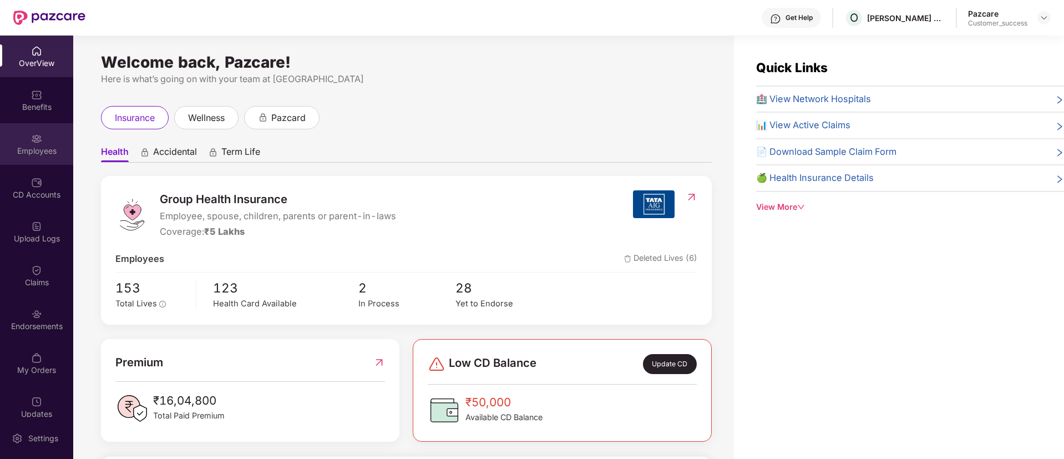 Image resolution: width=1064 pixels, height=459 pixels. Describe the element at coordinates (37, 226) in the screenshot. I see `img: svg+xml;base64,PHN2ZyBpZD0iVXBsb2FkX0xvZ3MiIGRhdGEtbmFtZT0iVXBsb2FkIExvZ3MiIHhtbG5zPSJodHRwOi8vd3...` at that location.